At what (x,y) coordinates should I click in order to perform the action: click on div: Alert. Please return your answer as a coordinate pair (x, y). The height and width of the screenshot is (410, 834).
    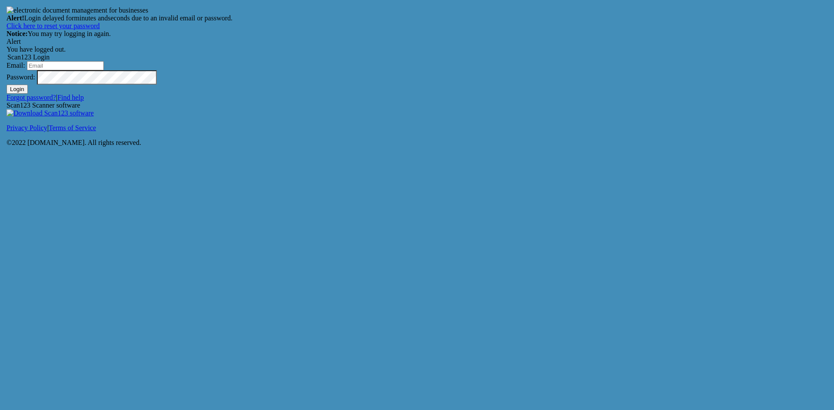
    Looking at the image, I should click on (417, 42).